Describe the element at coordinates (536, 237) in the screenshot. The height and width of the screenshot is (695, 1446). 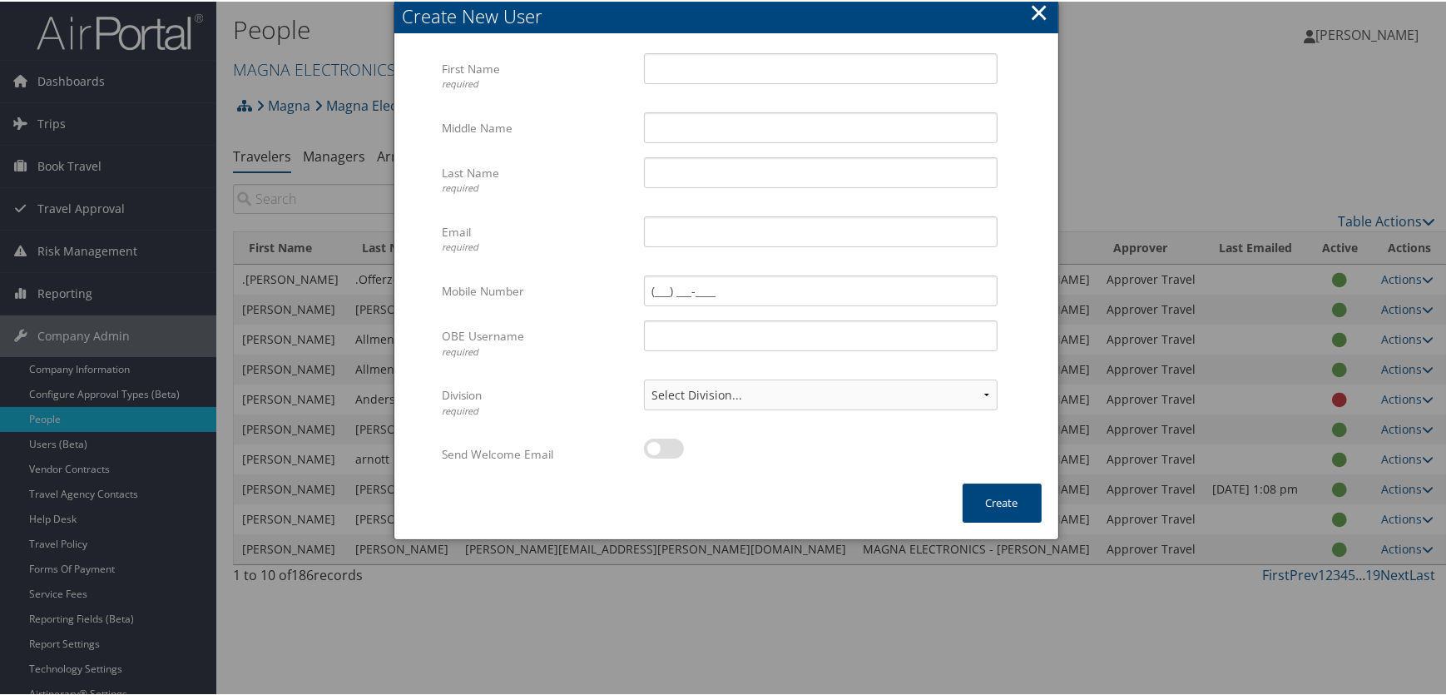
I see `label: Email` at that location.